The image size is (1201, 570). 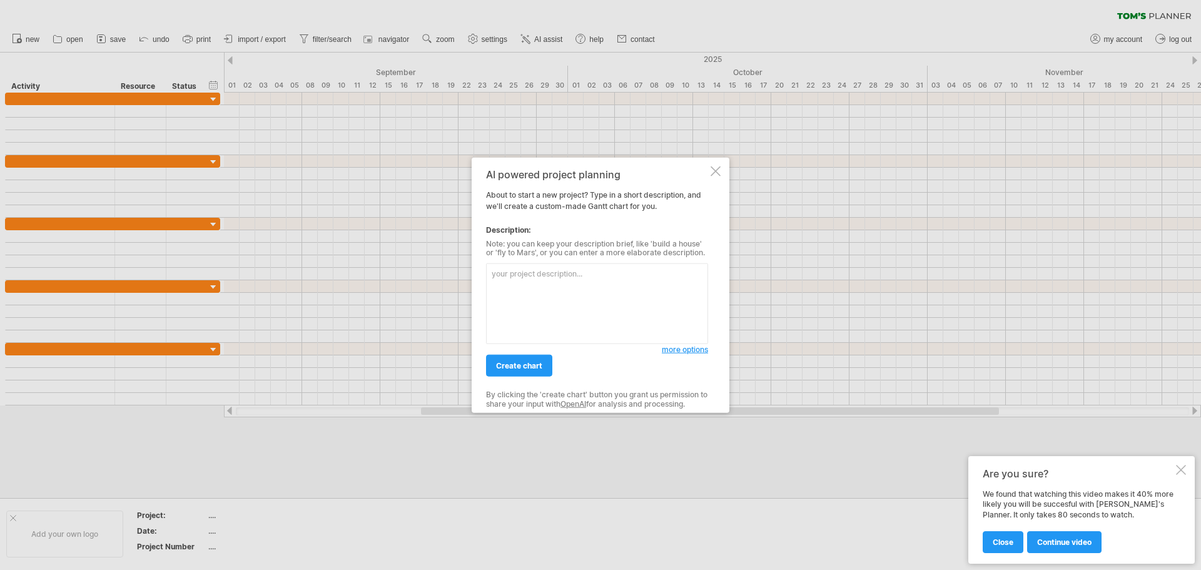 What do you see at coordinates (1003, 542) in the screenshot?
I see `a: close` at bounding box center [1003, 542].